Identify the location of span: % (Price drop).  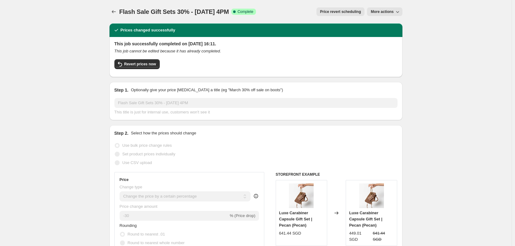
(242, 216).